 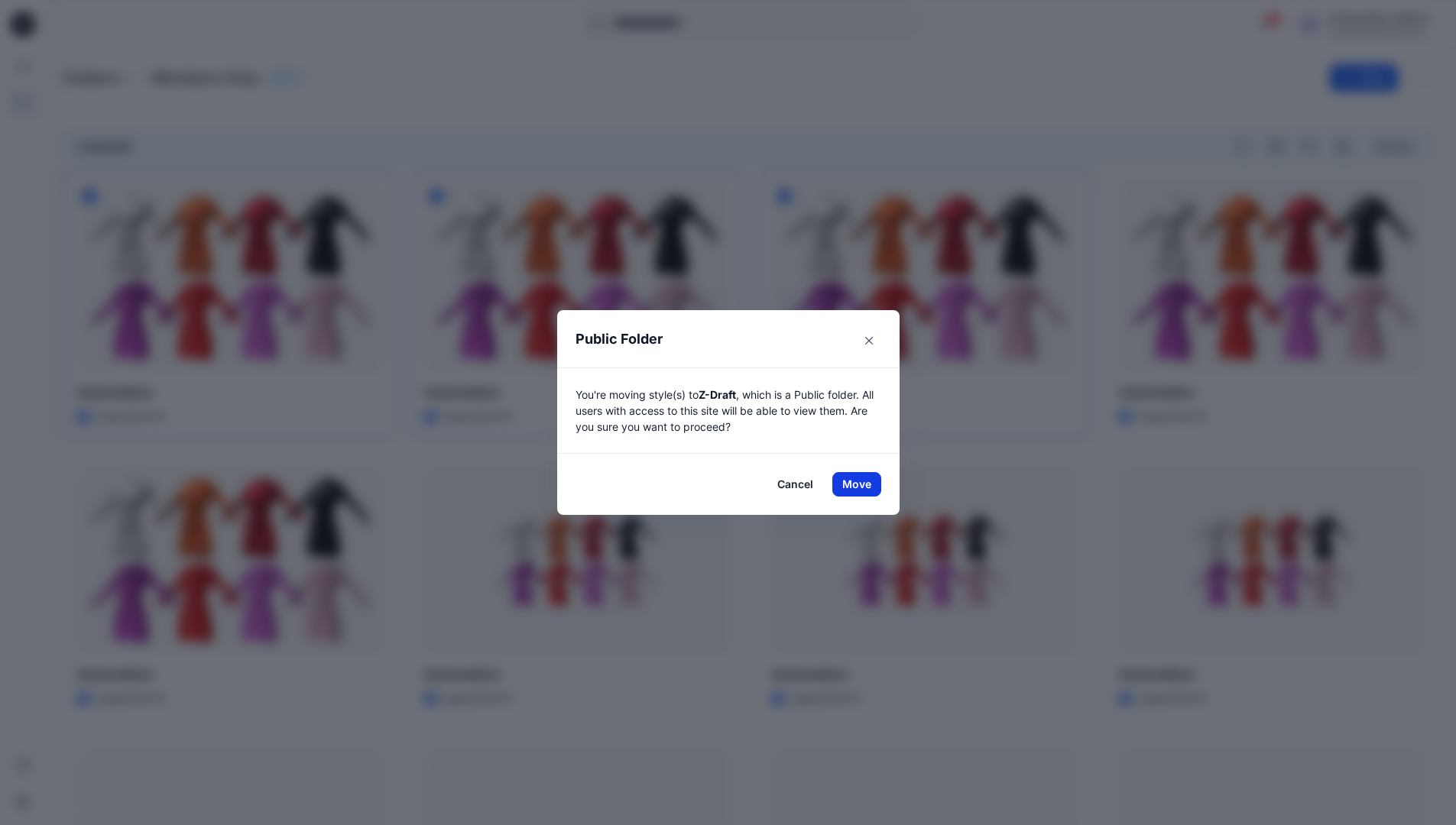 What do you see at coordinates (717, 394) in the screenshot?
I see `strong: Z-Draft` at bounding box center [717, 394].